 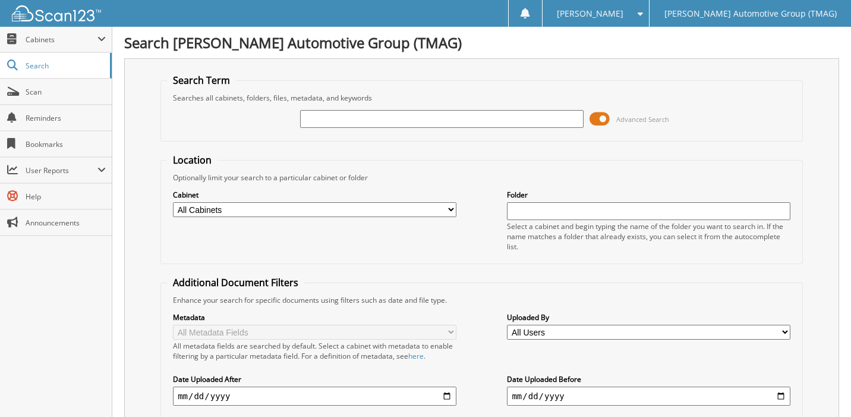 I want to click on div: All metadata fields are searched by default. Select a cabinet with metadata to enable filtering b..., so click(x=314, y=351).